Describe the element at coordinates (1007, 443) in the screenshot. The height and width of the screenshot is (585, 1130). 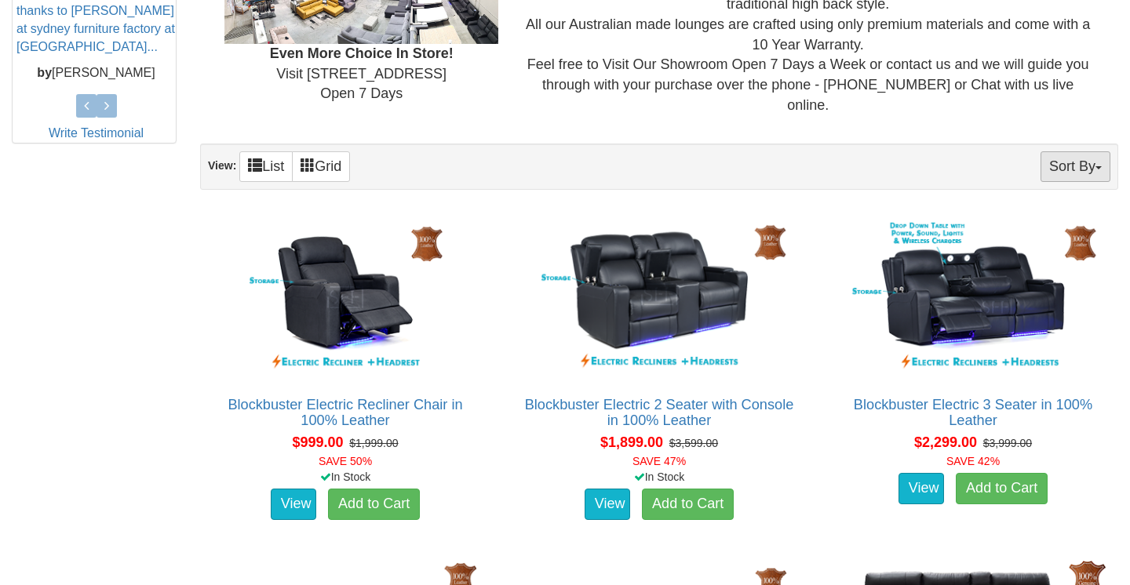
I see `del: $3,999.00` at that location.